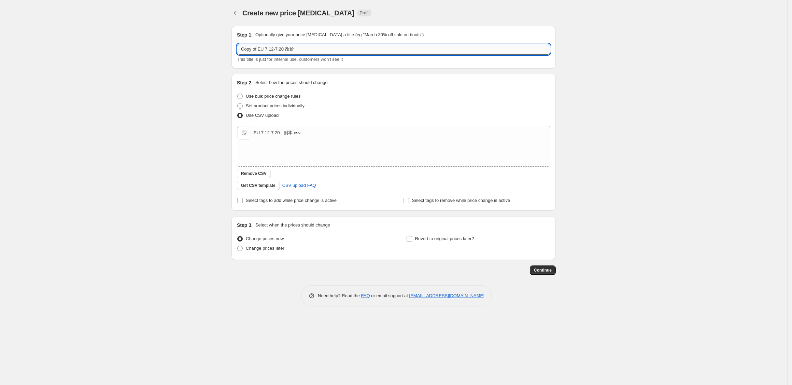  Describe the element at coordinates (254, 173) in the screenshot. I see `span: Remove CSV` at that location.